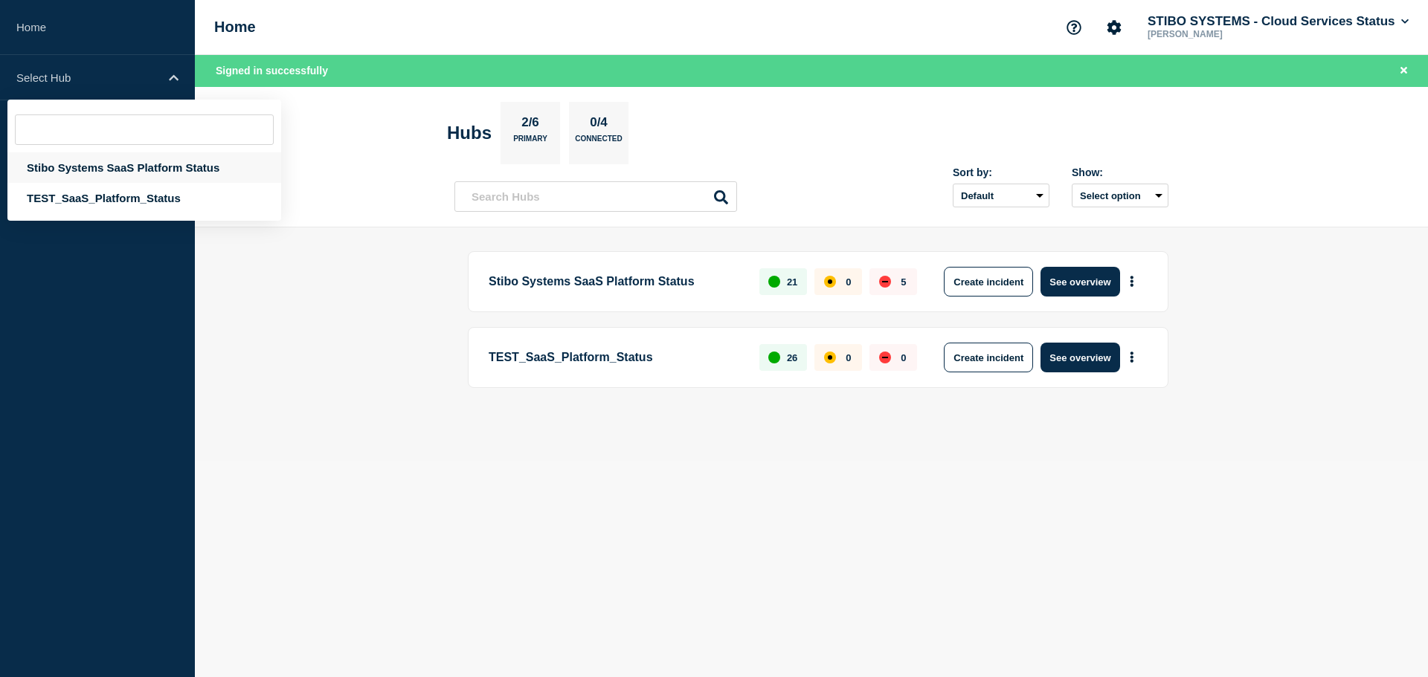  I want to click on p: Select Hub, so click(88, 77).